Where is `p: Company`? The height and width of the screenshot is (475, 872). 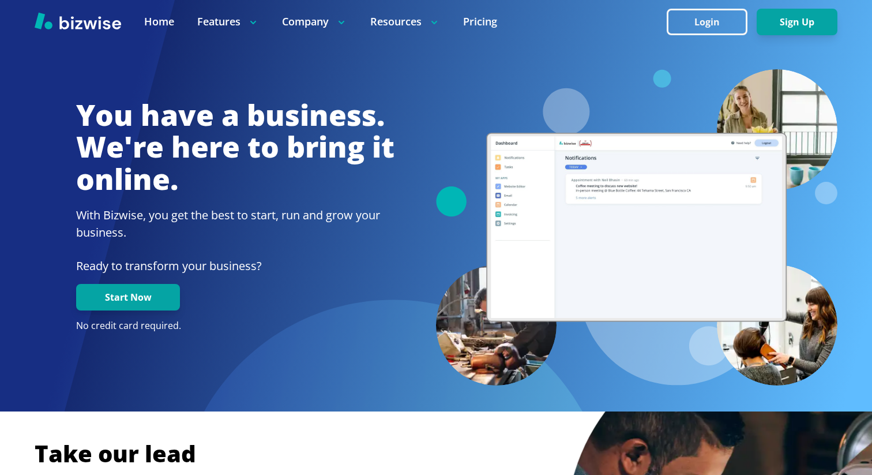
p: Company is located at coordinates (314, 21).